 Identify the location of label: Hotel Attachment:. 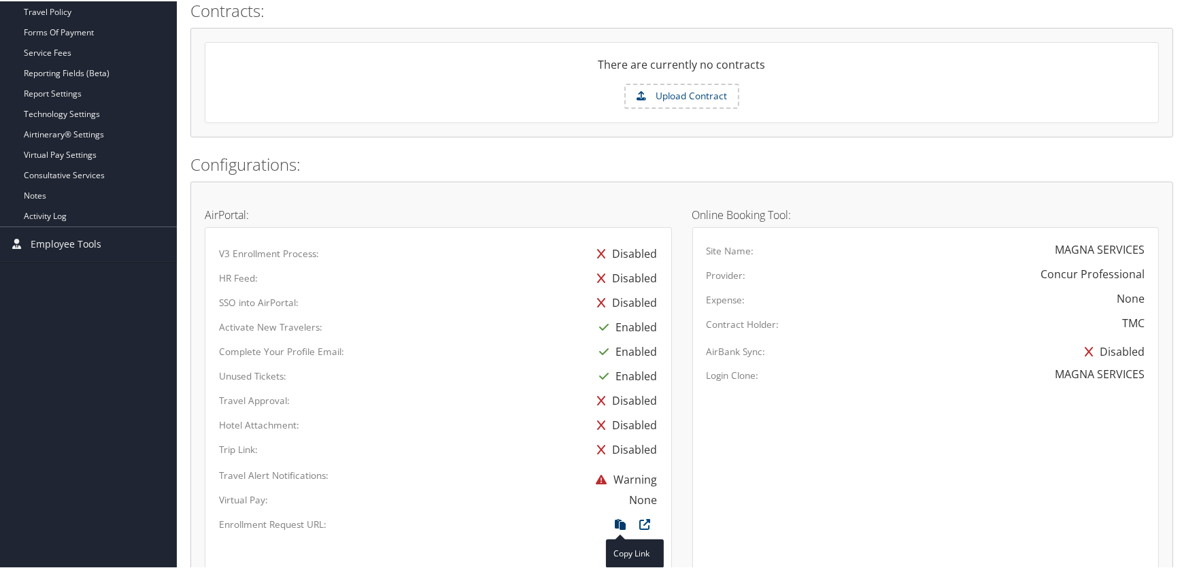
(259, 424).